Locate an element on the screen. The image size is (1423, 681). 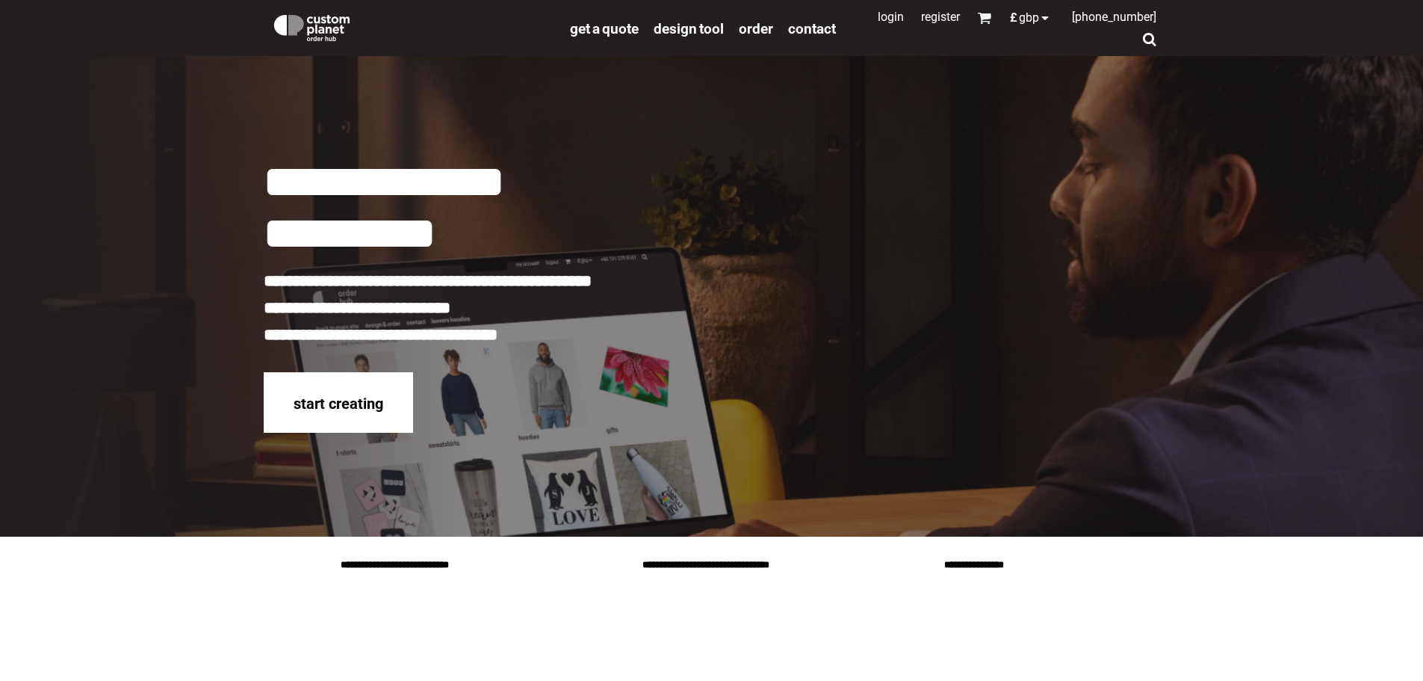
span: Contact is located at coordinates (812, 28).